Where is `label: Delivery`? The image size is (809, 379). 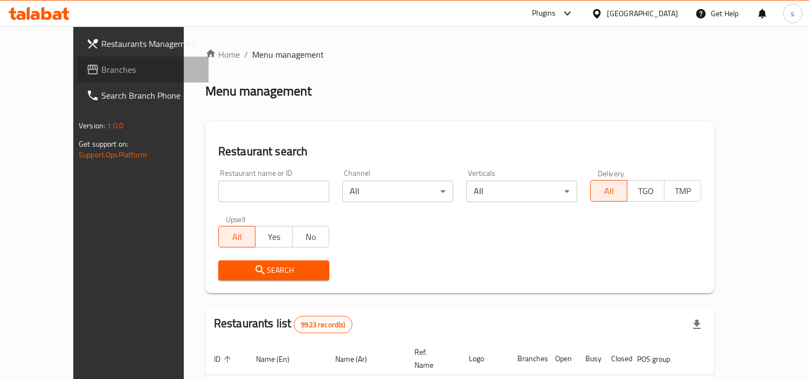
label: Delivery is located at coordinates (611, 173).